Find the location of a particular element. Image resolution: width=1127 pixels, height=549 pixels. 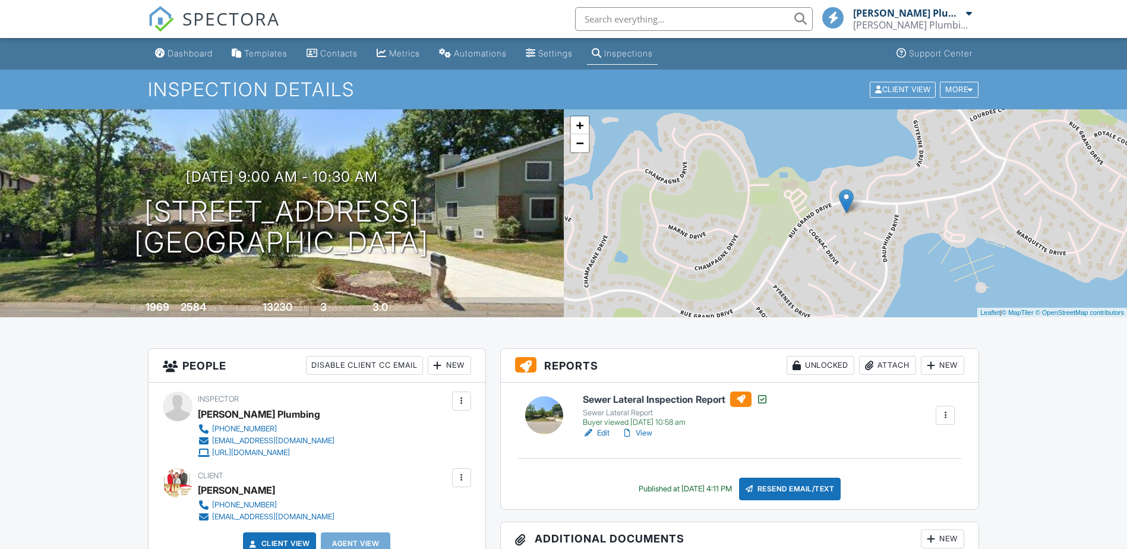

a: Leaflet is located at coordinates (989, 312).